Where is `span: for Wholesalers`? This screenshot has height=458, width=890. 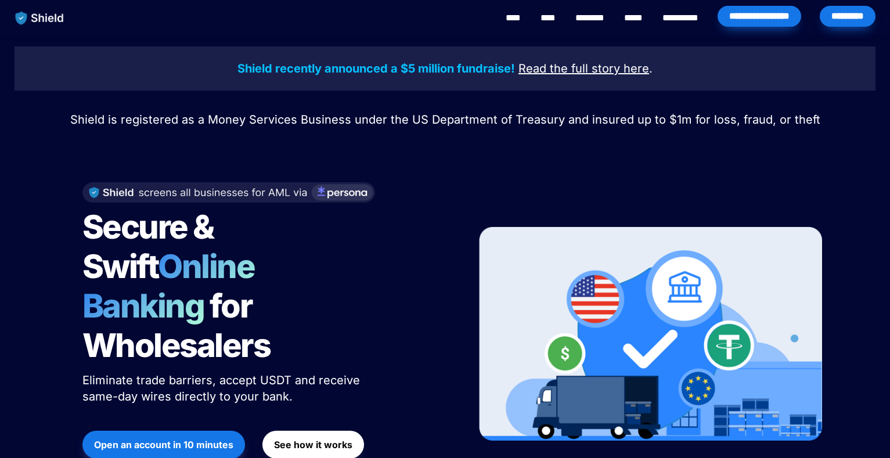 span: for Wholesalers is located at coordinates (177, 326).